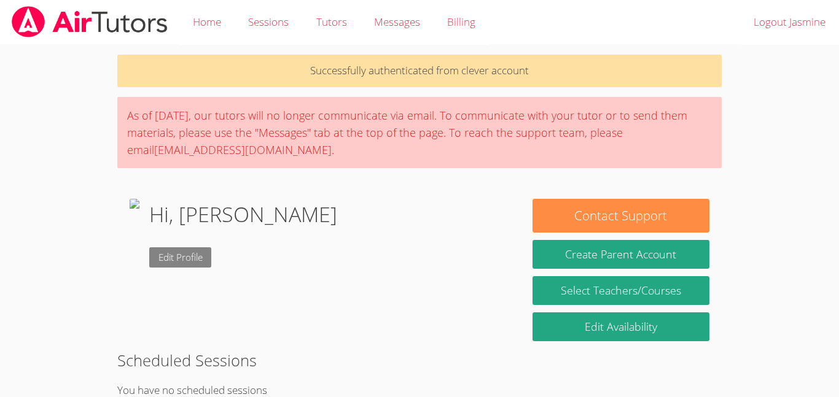 The width and height of the screenshot is (839, 397). I want to click on img: airtutors_banner-c4298cdbf04f3fff15de1276eac7730deb9818008684d7c2e4769d2f7ddbe033.png, so click(90, 22).